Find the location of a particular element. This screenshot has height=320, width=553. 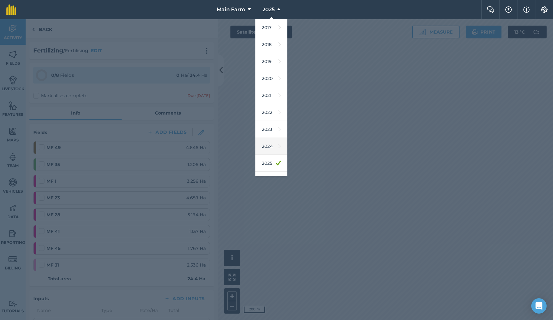

a: 2025 is located at coordinates (272, 163).